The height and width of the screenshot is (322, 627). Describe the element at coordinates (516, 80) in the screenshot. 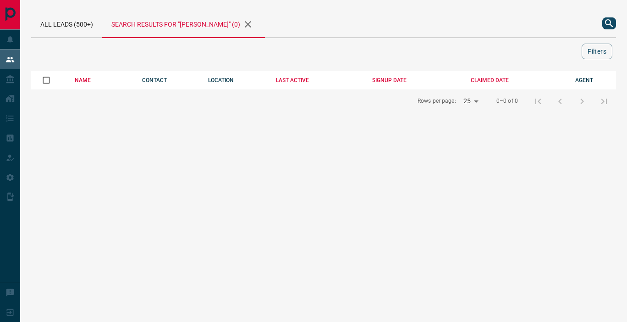

I see `div: CLAIMED DATE` at that location.